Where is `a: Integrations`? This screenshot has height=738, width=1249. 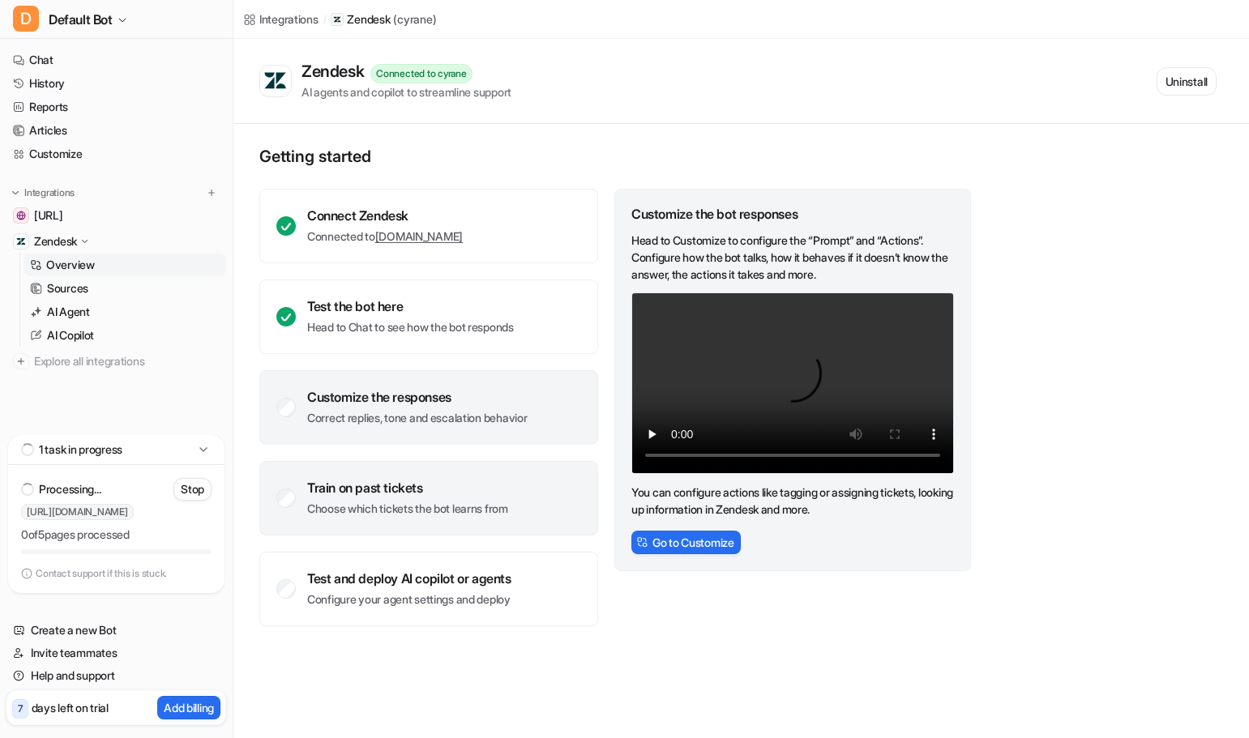 a: Integrations is located at coordinates (280, 19).